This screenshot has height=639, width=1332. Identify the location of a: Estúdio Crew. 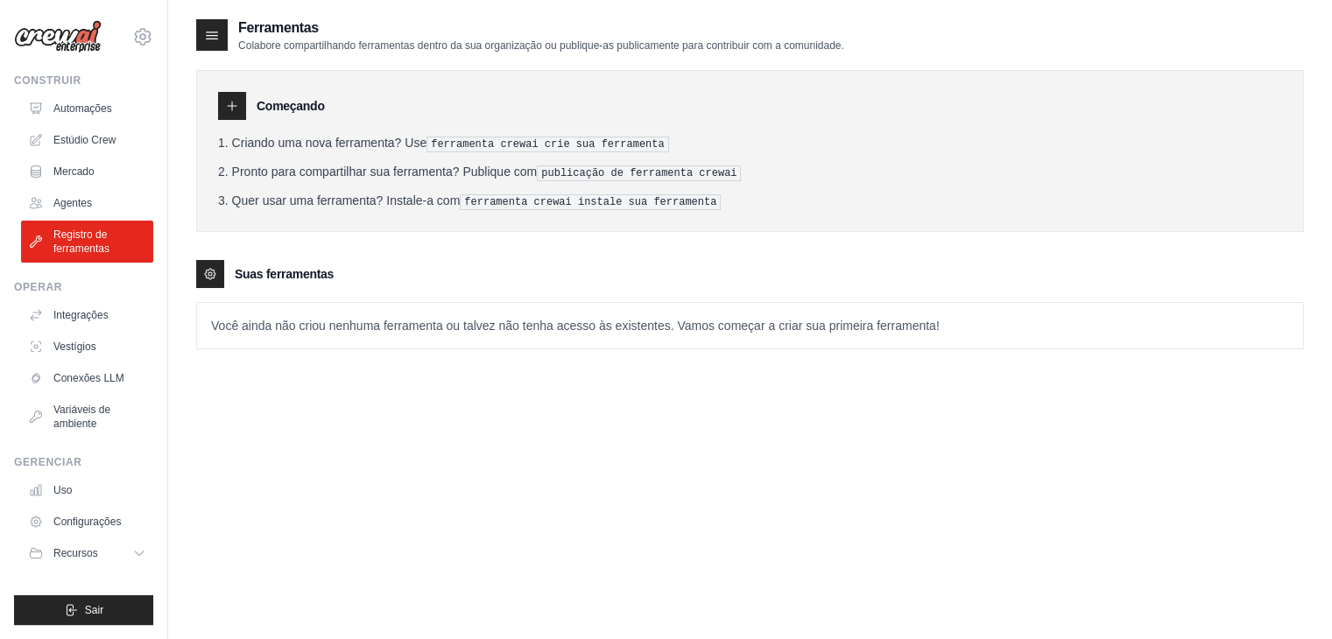
(87, 140).